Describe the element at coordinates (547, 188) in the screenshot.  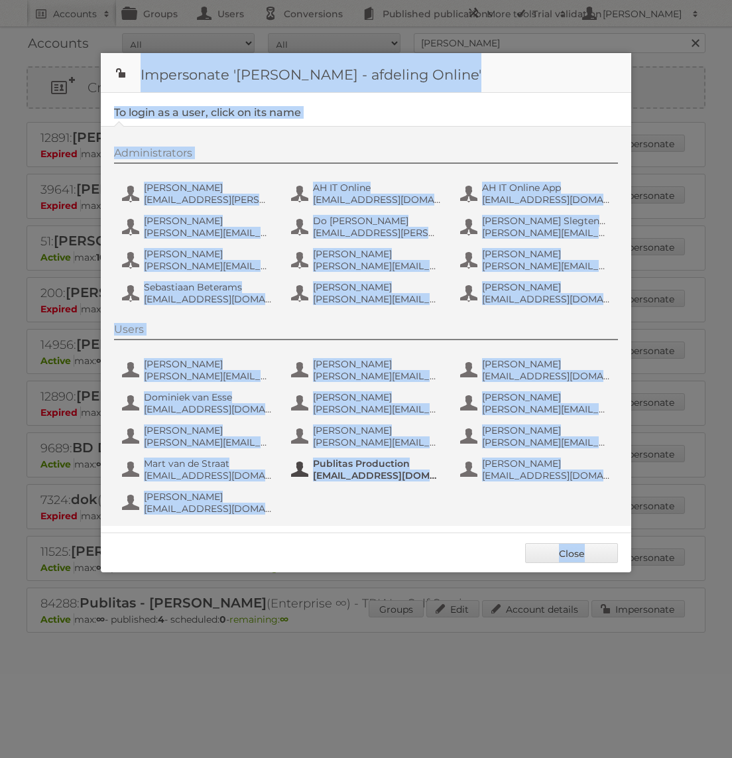
I see `span: AH IT Online App` at that location.